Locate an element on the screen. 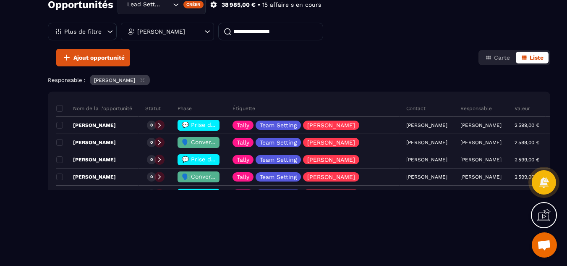 Image resolution: width=567 pixels, height=266 pixels. button: Ajout opportunité is located at coordinates (93, 57).